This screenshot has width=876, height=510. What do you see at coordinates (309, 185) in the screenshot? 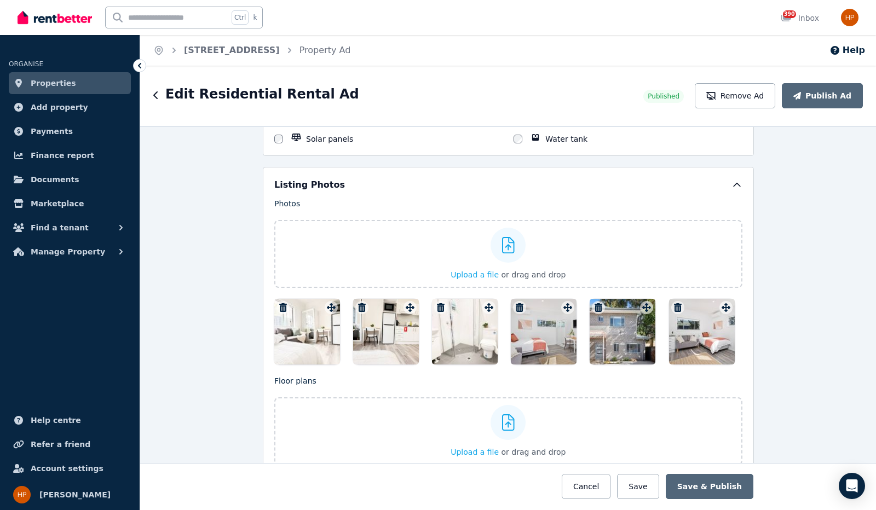
I see `h5: Listing Photos` at bounding box center [309, 185].